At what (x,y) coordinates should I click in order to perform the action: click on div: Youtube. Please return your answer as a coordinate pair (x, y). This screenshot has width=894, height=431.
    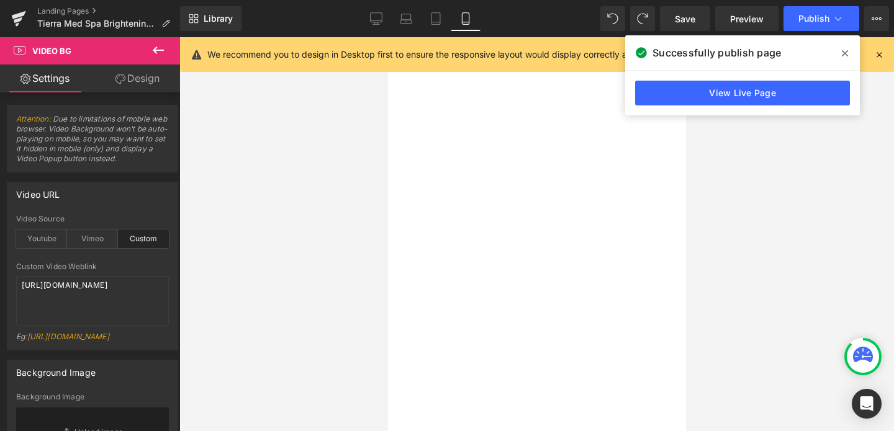
    Looking at the image, I should click on (42, 239).